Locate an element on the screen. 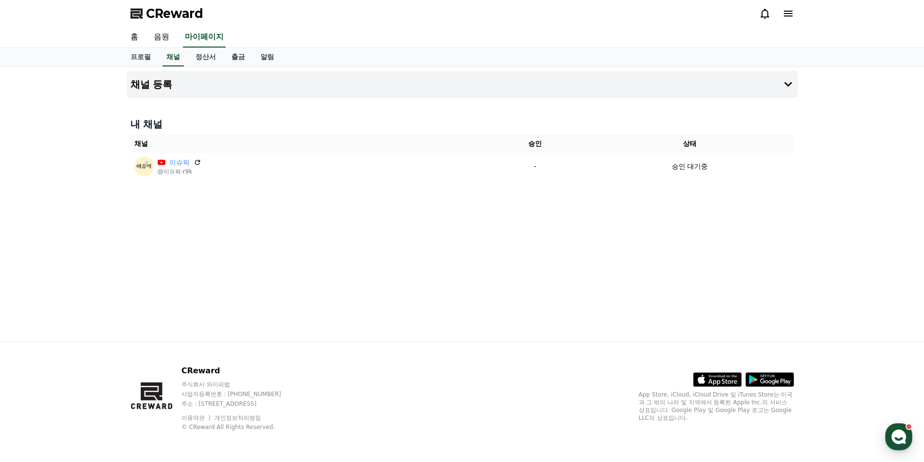  p: 승인 대기중 is located at coordinates (690, 166).